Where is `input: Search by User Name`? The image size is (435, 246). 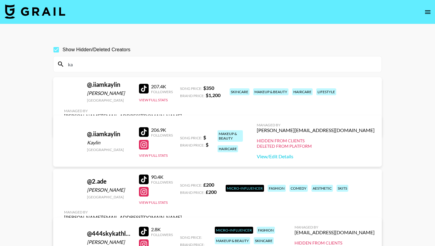
input: Search by User Name is located at coordinates (221, 64).